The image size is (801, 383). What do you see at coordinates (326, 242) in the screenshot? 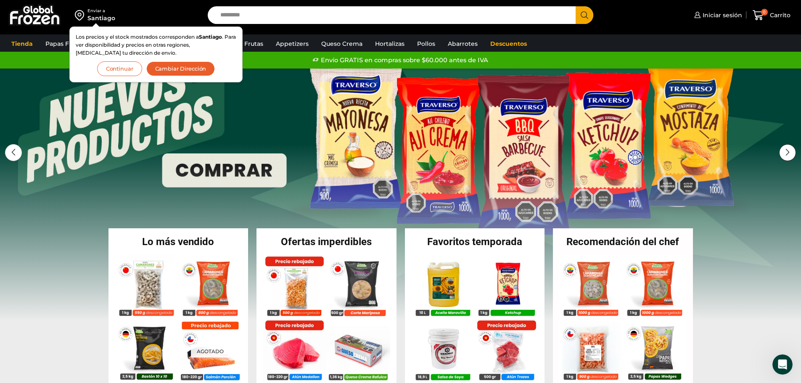
I see `h2: Ofertas imperdibles` at bounding box center [326, 242].